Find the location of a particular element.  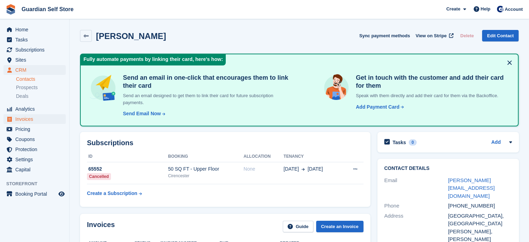

div: 0 is located at coordinates (412, 142).